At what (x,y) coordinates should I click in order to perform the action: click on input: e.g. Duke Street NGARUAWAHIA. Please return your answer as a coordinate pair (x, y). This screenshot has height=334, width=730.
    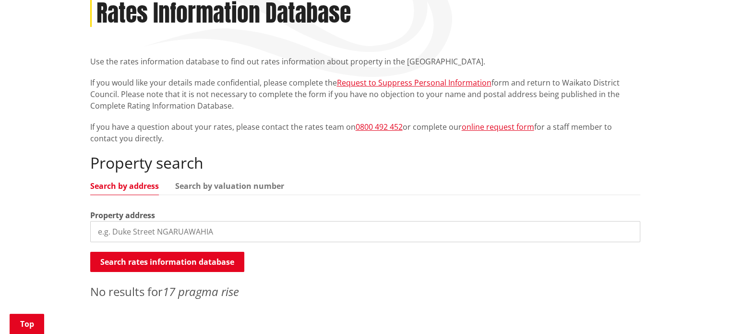
    Looking at the image, I should click on (365, 231).